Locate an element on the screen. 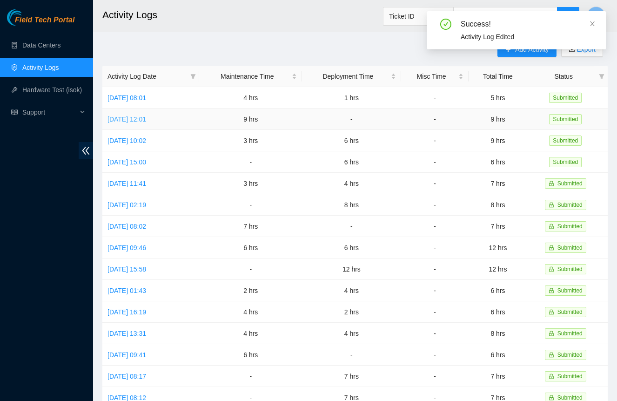  span: check-circle is located at coordinates (446, 24).